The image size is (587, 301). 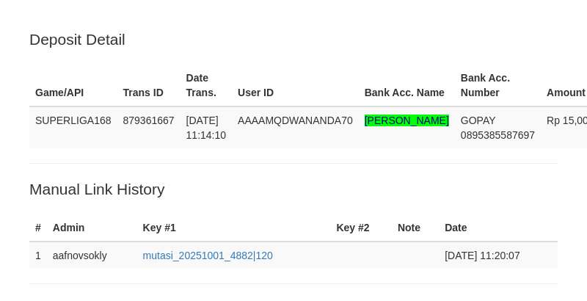 I want to click on a: mutasi_20251001_4882|120, so click(x=208, y=256).